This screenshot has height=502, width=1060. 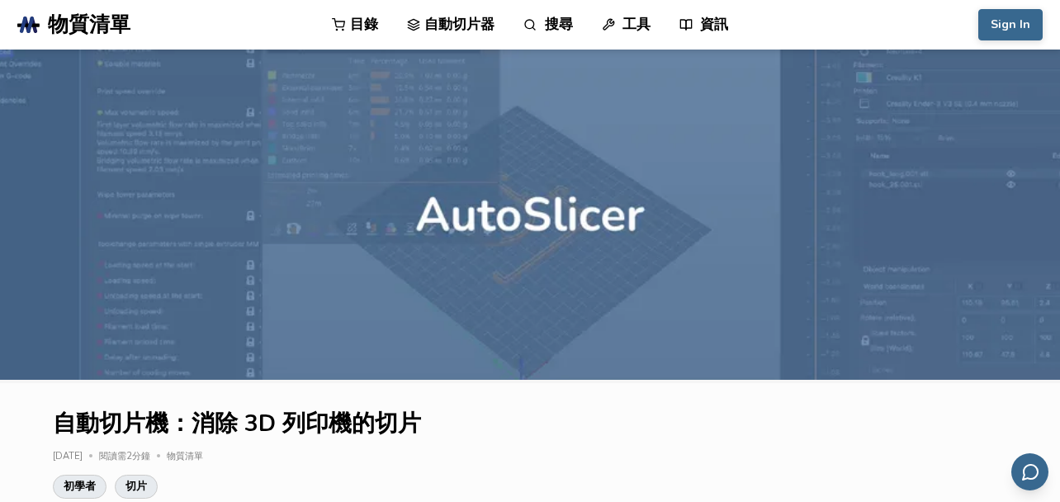 I want to click on font: 目錄, so click(x=364, y=24).